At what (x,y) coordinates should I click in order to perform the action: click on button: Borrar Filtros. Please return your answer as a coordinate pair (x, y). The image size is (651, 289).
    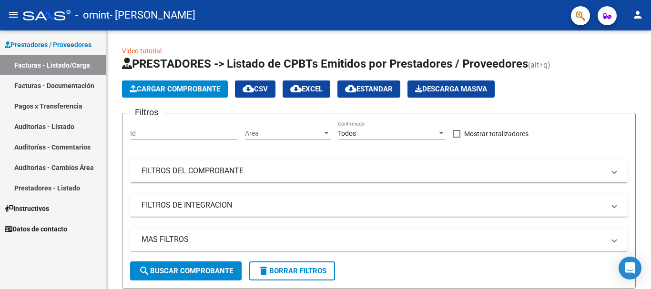
    Looking at the image, I should click on (292, 271).